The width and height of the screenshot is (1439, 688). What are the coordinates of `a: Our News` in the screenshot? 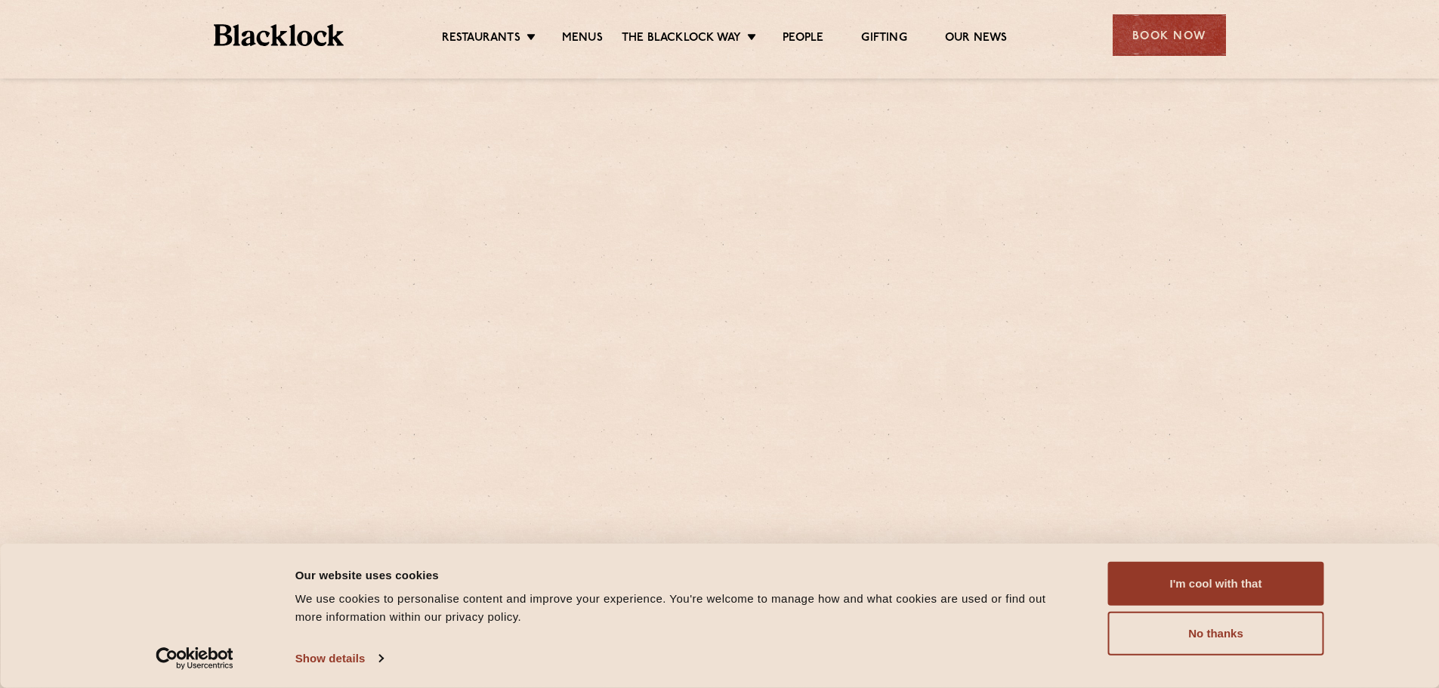 It's located at (976, 39).